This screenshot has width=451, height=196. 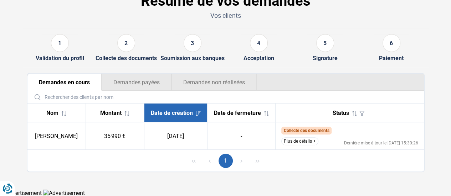 What do you see at coordinates (257, 161) in the screenshot?
I see `button: Last Page` at bounding box center [257, 161].